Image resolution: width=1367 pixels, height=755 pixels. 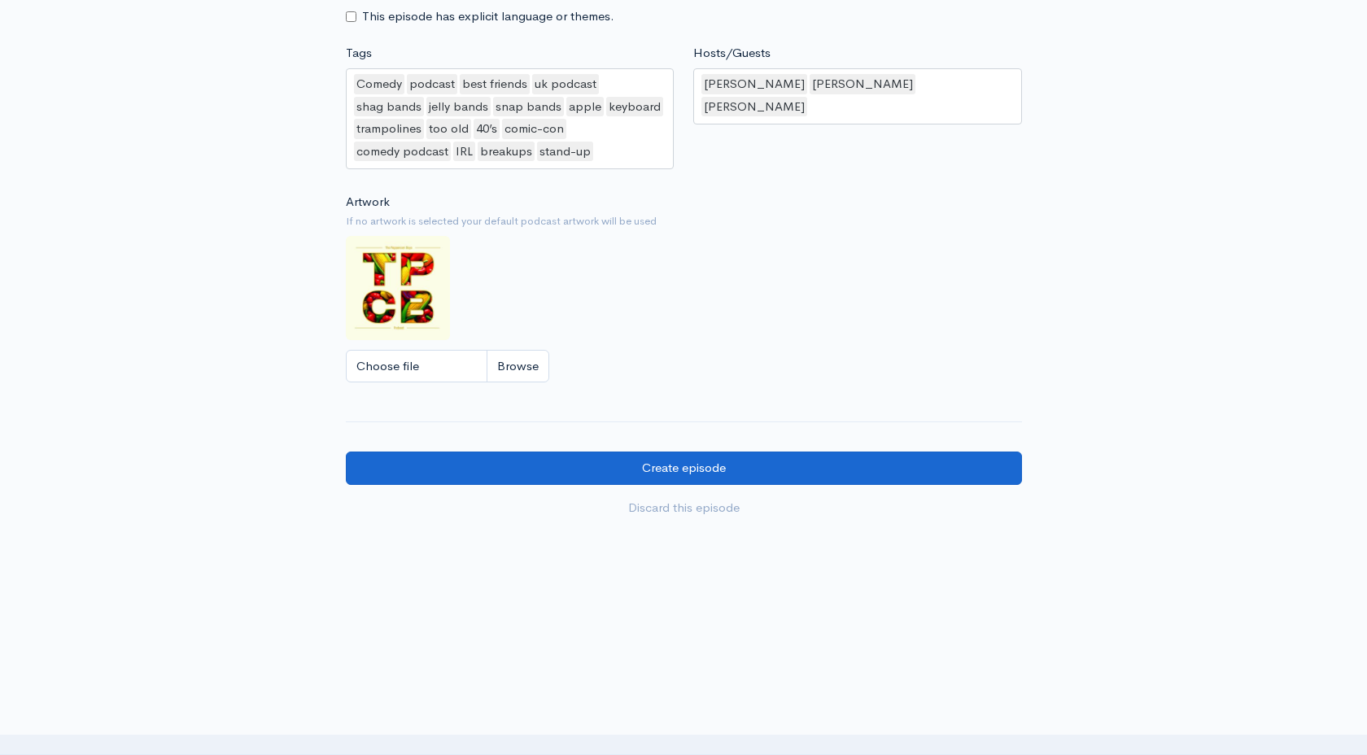 What do you see at coordinates (368, 202) in the screenshot?
I see `label: Artwork` at bounding box center [368, 202].